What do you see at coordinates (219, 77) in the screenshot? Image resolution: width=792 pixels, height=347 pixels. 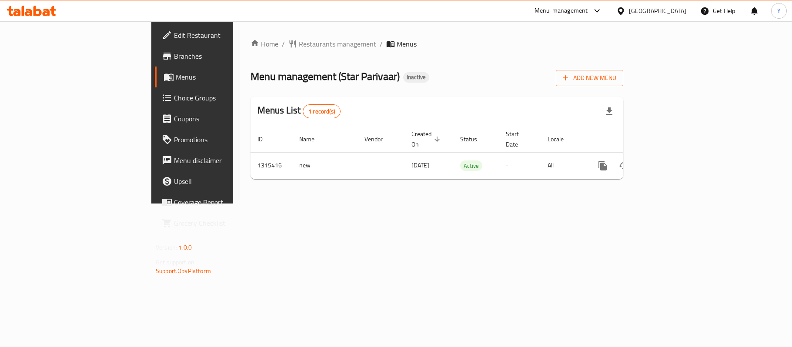 I see `a: Menus` at bounding box center [219, 77].